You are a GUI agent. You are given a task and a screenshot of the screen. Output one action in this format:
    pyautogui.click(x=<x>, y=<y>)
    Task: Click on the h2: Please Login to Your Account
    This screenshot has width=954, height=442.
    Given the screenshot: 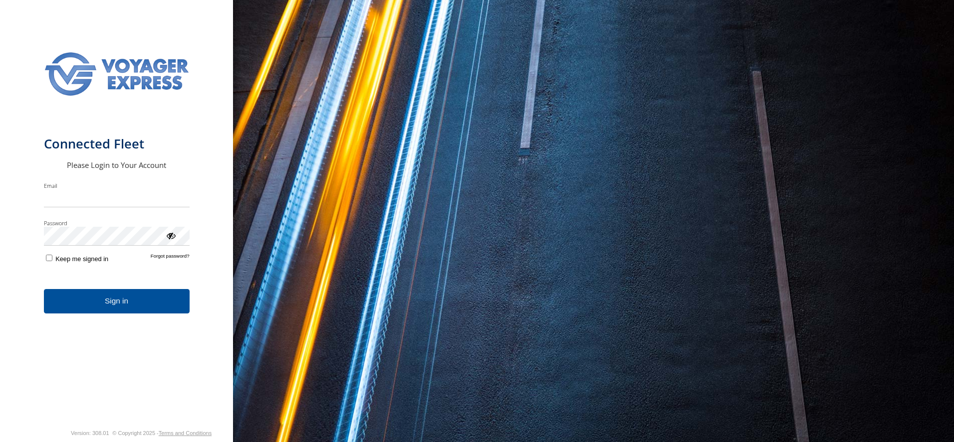 What is the action you would take?
    pyautogui.click(x=117, y=165)
    